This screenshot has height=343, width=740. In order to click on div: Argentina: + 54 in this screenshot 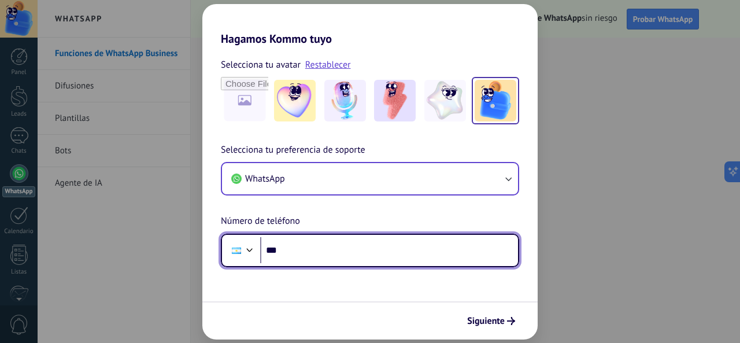, I will do `click(237, 250)`.